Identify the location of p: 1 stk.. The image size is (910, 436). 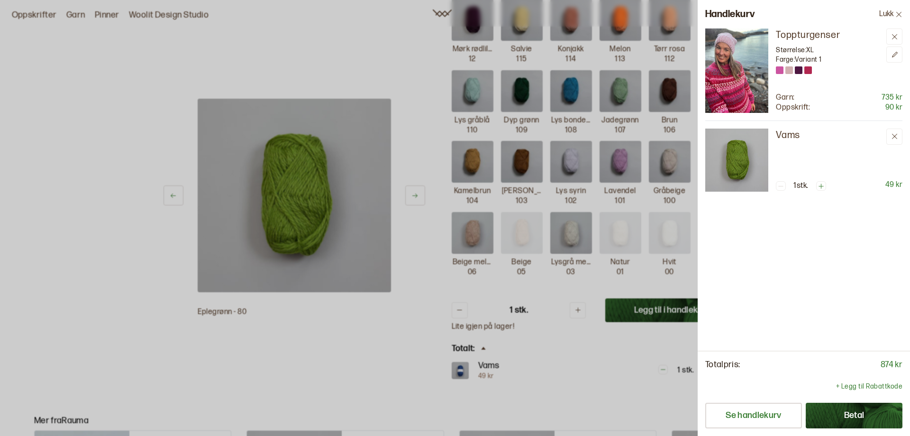
(801, 186).